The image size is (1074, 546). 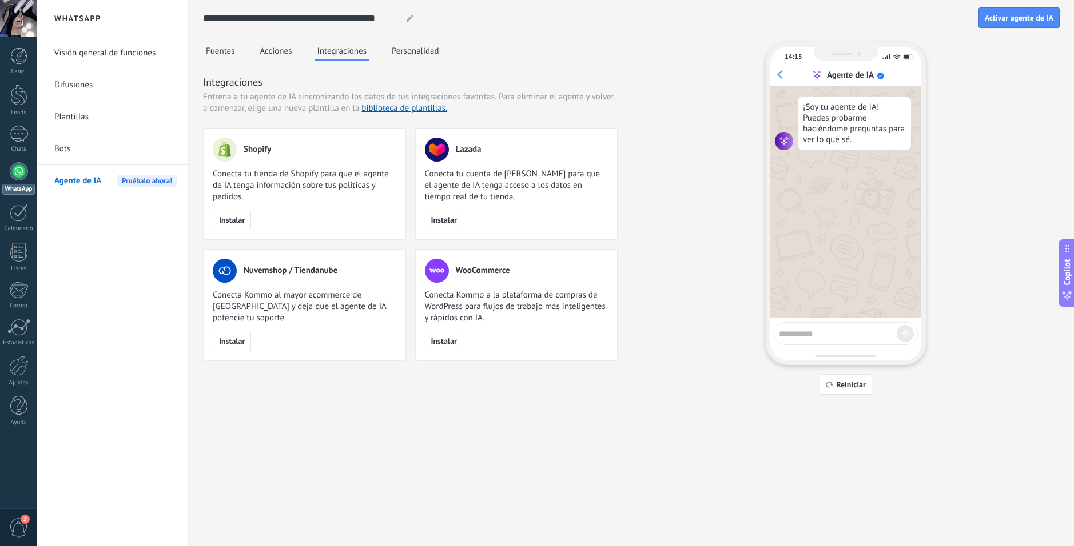 I want to click on div: Listas, so click(x=19, y=269).